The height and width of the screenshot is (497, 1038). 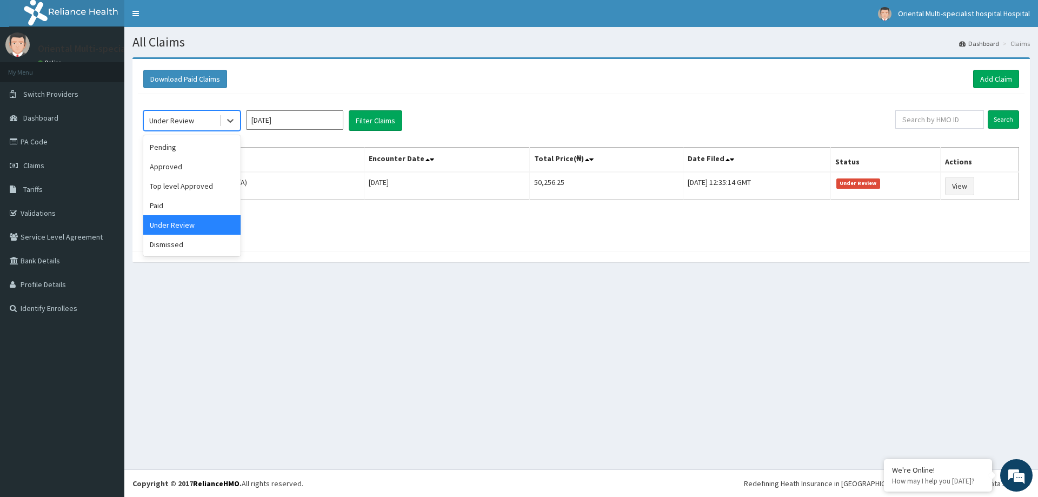 What do you see at coordinates (938, 480) in the screenshot?
I see `p: How may I help you today?` at bounding box center [938, 480].